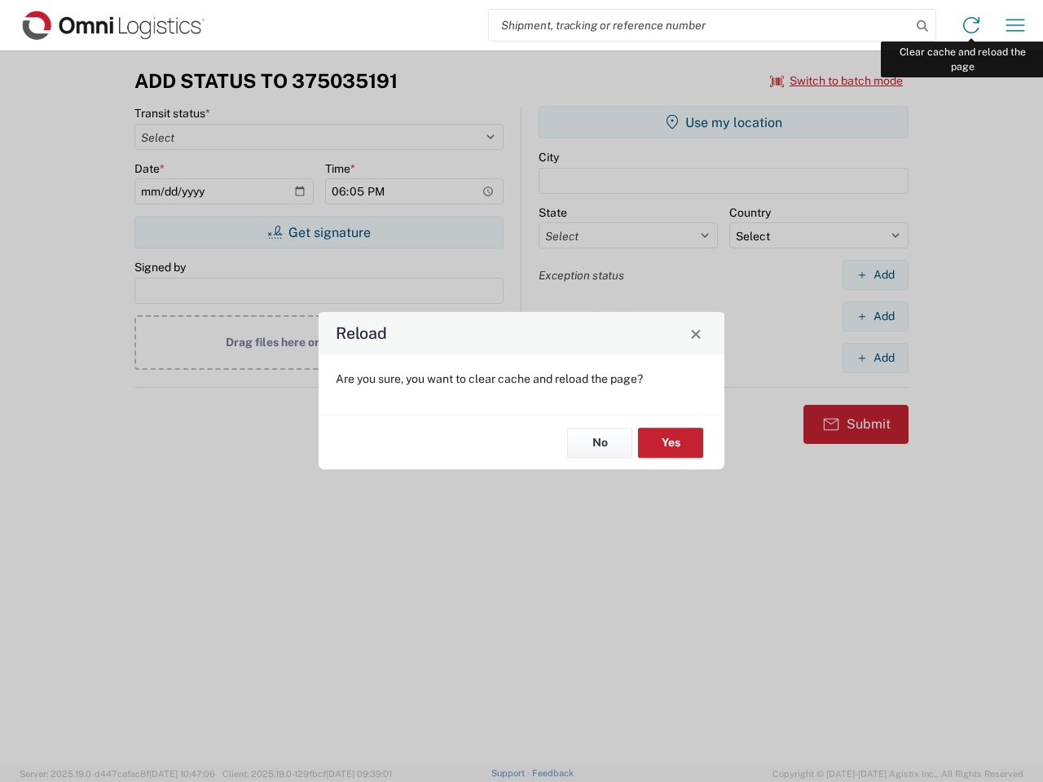 The height and width of the screenshot is (782, 1043). Describe the element at coordinates (700, 25) in the screenshot. I see `input: Shipment, tracking or reference number` at that location.